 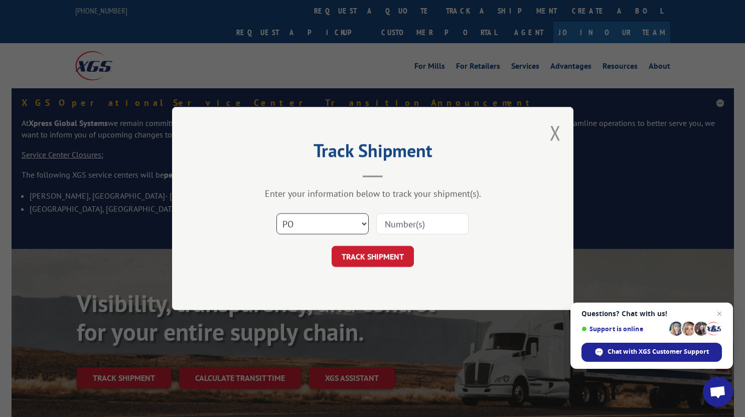 What do you see at coordinates (651, 313) in the screenshot?
I see `span: Questions? Chat with us!` at bounding box center [651, 313].